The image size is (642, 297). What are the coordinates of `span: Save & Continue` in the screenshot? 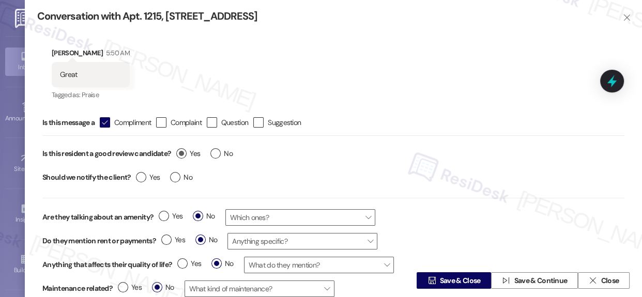 It's located at (541, 281).